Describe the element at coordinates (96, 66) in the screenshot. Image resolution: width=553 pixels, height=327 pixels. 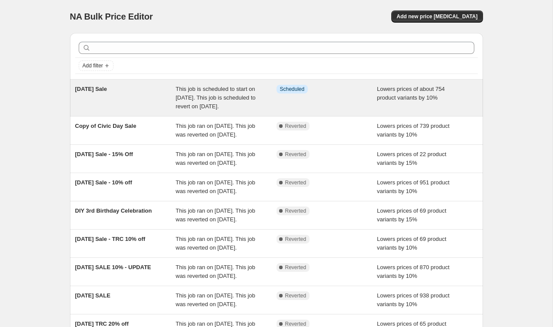
I see `button: Add filter` at that location.